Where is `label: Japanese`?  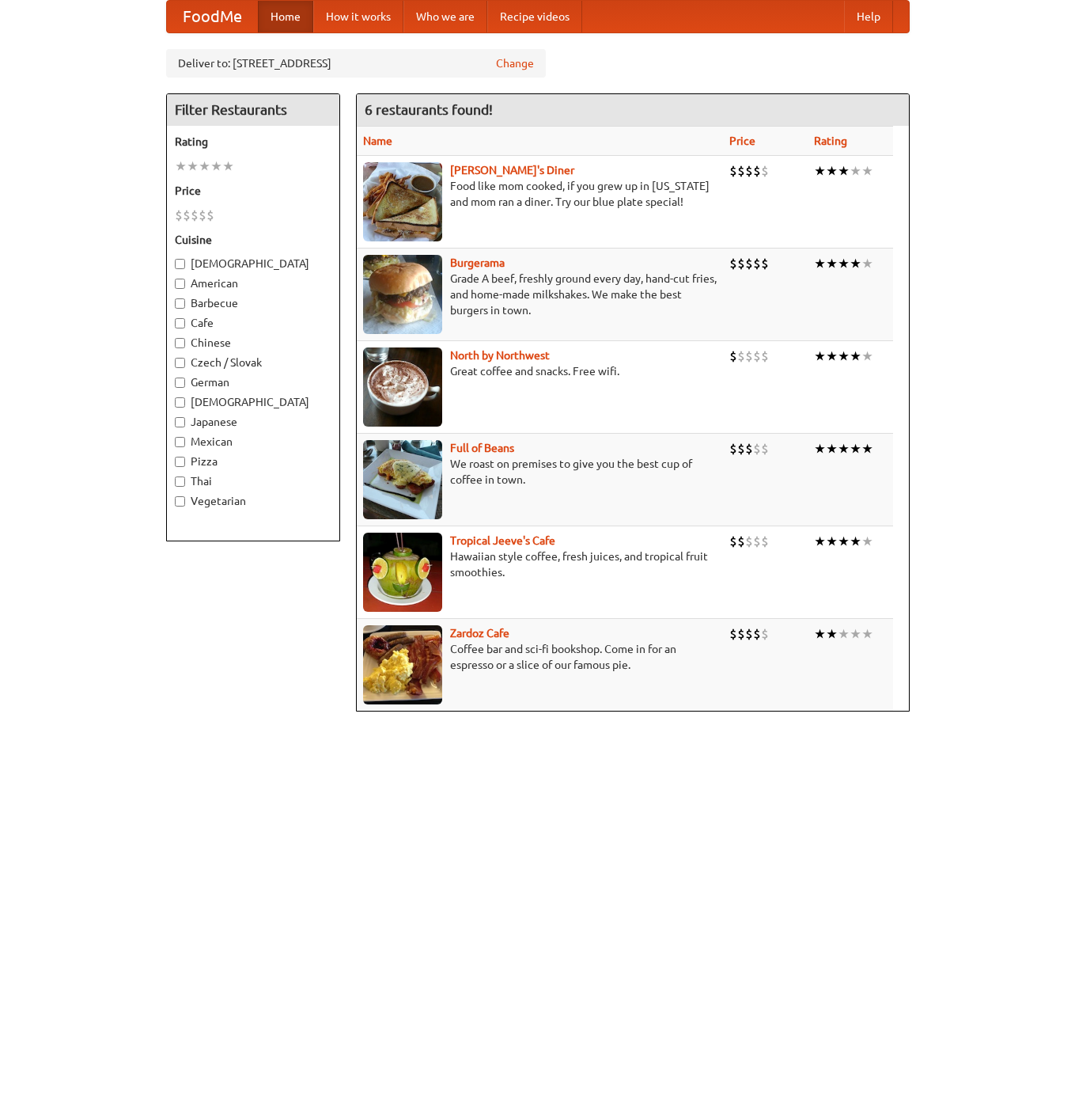 label: Japanese is located at coordinates (253, 422).